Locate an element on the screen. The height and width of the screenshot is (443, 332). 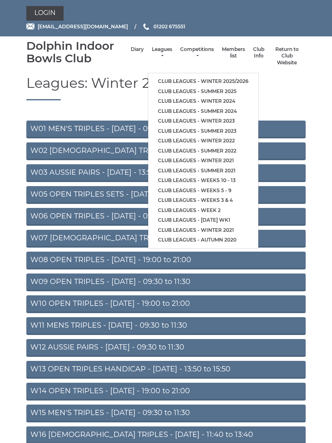
img: Email is located at coordinates (30, 26).